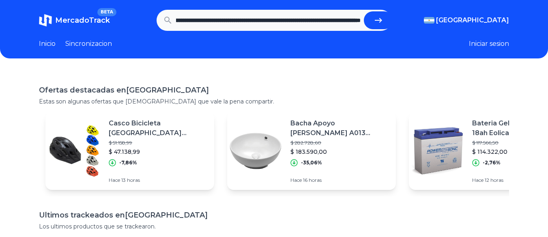  I want to click on p: -7,86%, so click(128, 163).